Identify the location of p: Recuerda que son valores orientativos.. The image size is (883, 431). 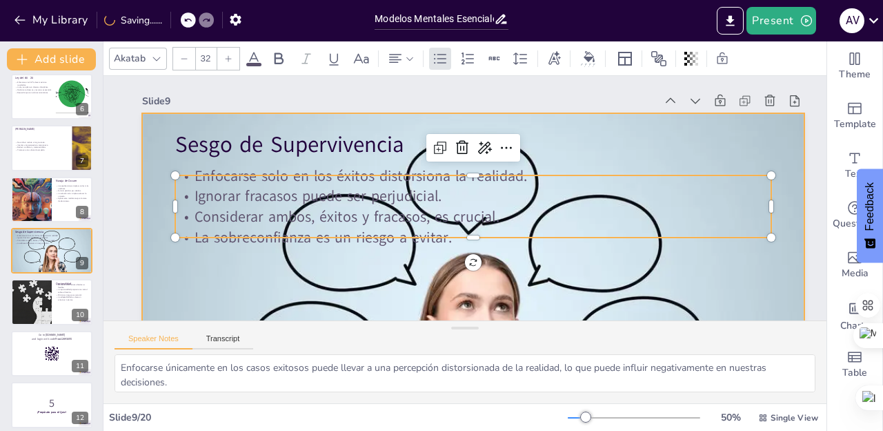
(33, 92).